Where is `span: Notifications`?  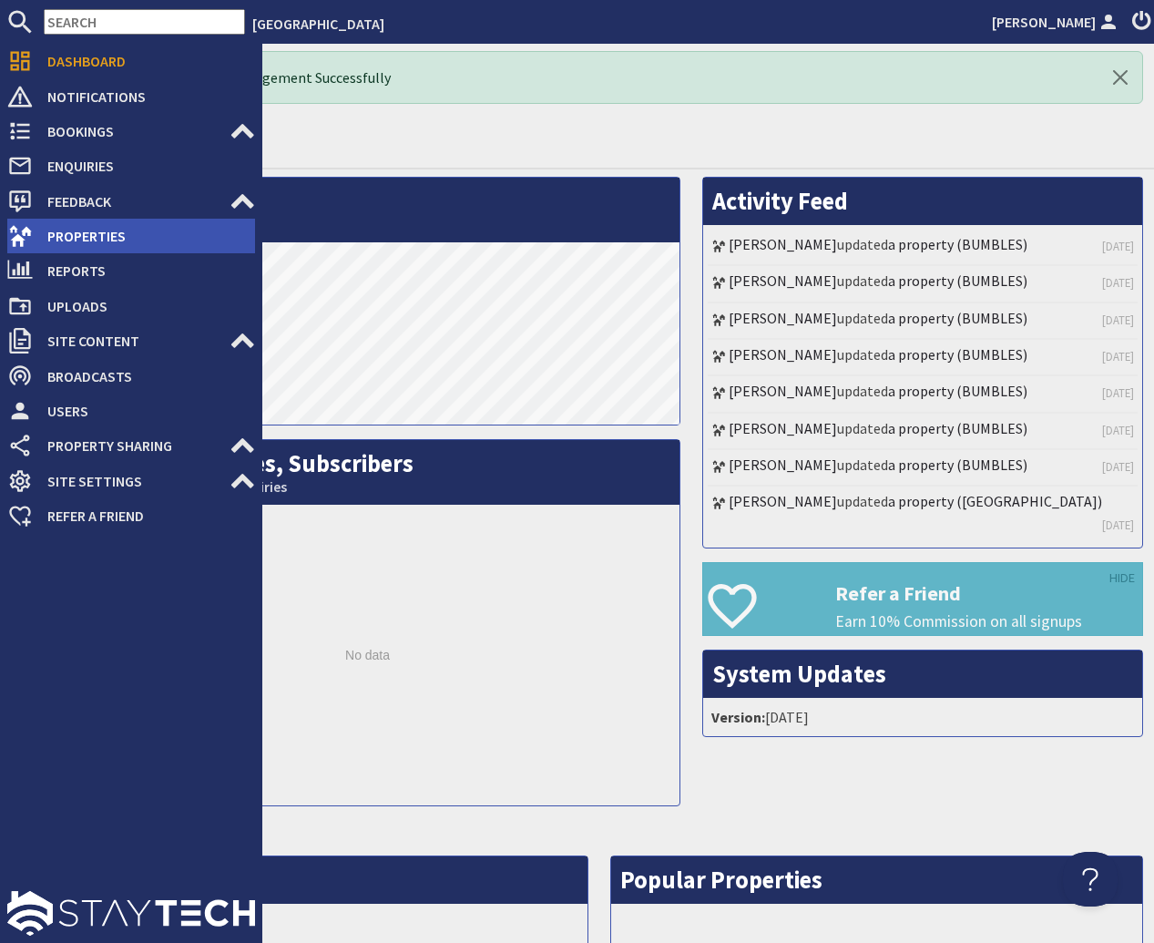 span: Notifications is located at coordinates (144, 97).